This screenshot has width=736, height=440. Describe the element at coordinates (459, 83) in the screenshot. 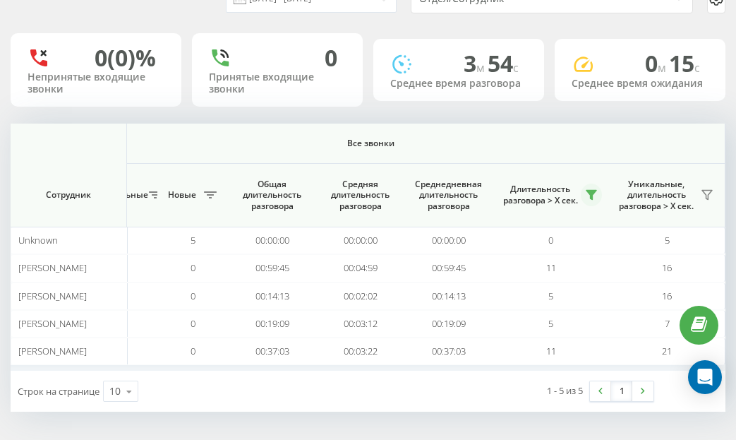

I see `div: Среднее время разговора` at that location.